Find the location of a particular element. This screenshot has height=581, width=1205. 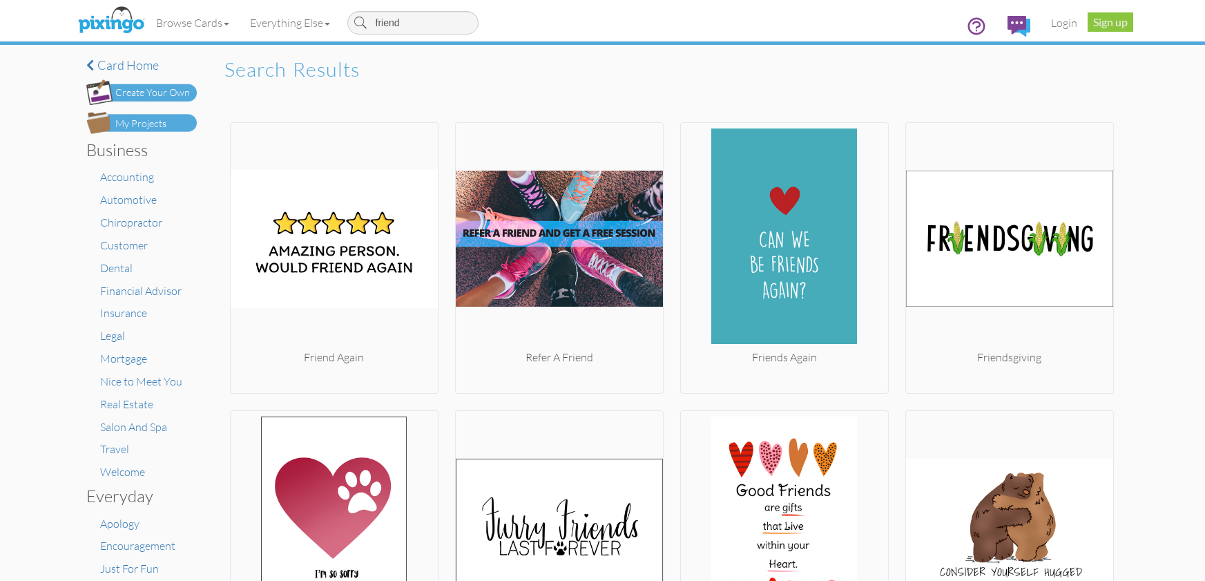

a: Financial Advisor is located at coordinates (141, 291).